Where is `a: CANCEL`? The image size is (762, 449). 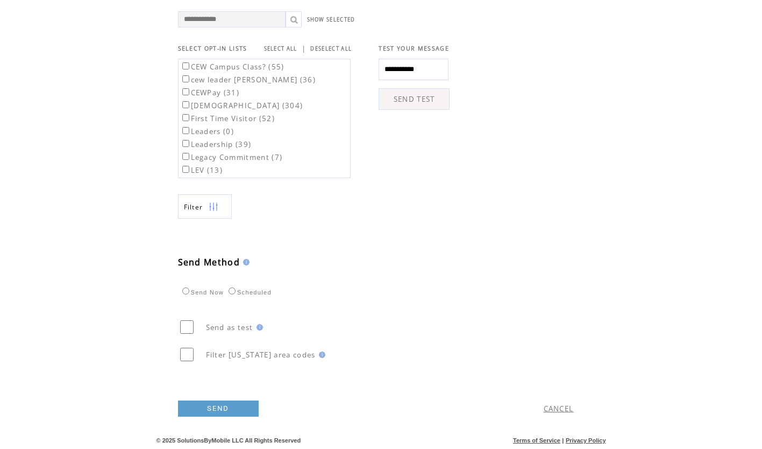
a: CANCEL is located at coordinates (559, 408).